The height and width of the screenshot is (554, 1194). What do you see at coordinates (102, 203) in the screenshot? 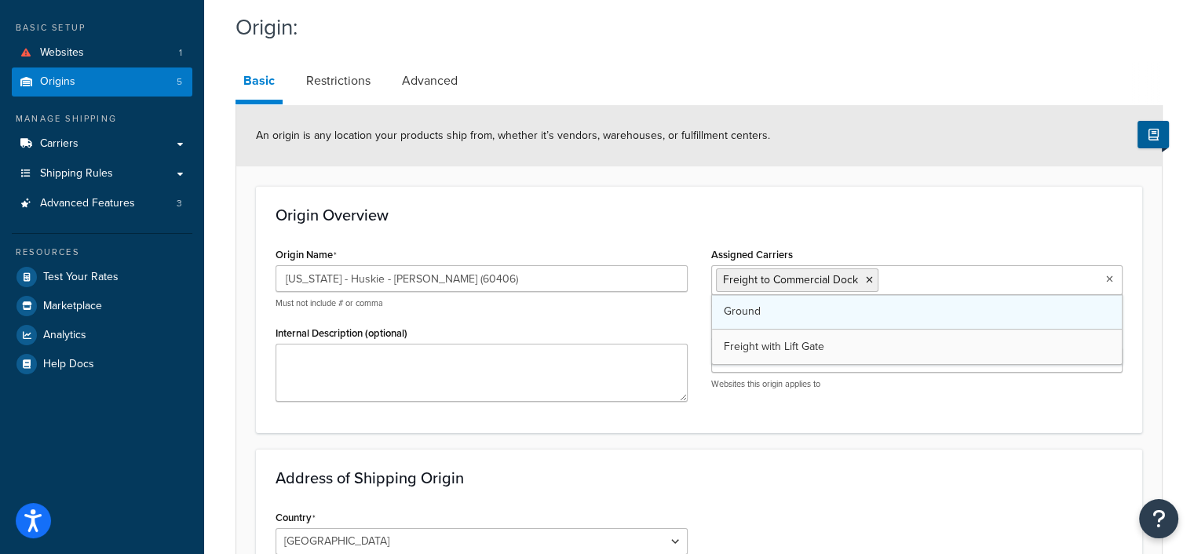
I see `li: Advanced Features` at bounding box center [102, 203].